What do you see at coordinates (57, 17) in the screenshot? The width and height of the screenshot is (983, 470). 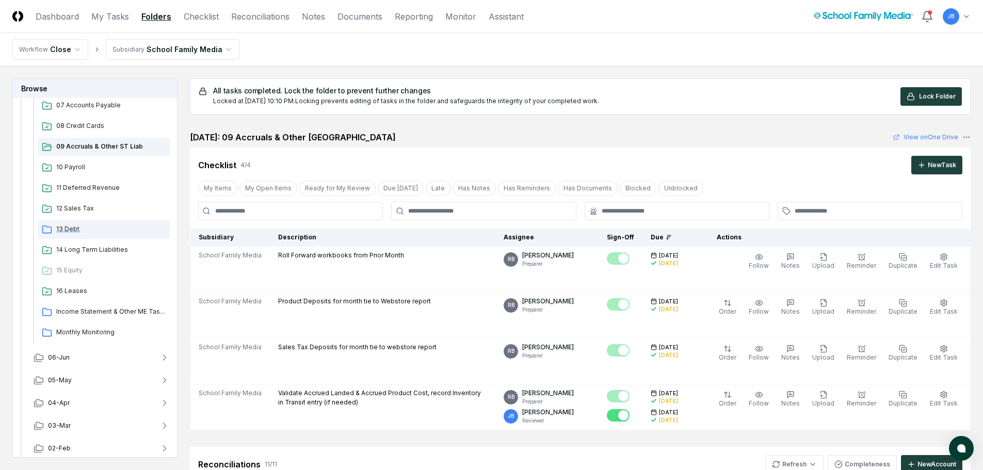 I see `a: Dashboard` at bounding box center [57, 17].